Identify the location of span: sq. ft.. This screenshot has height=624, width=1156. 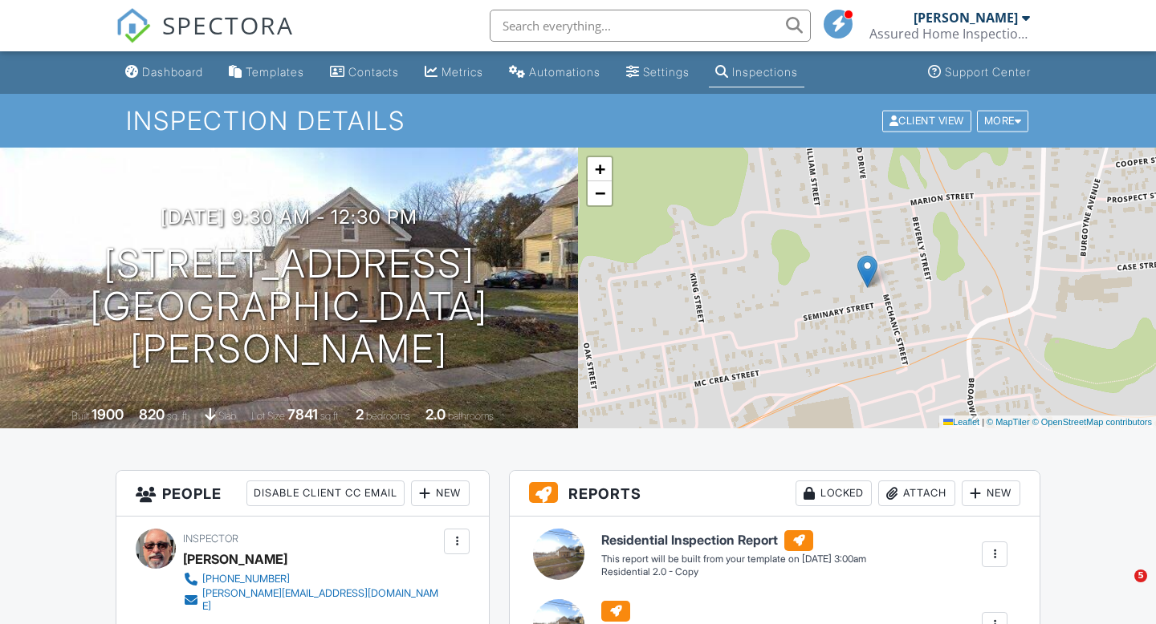
(178, 416).